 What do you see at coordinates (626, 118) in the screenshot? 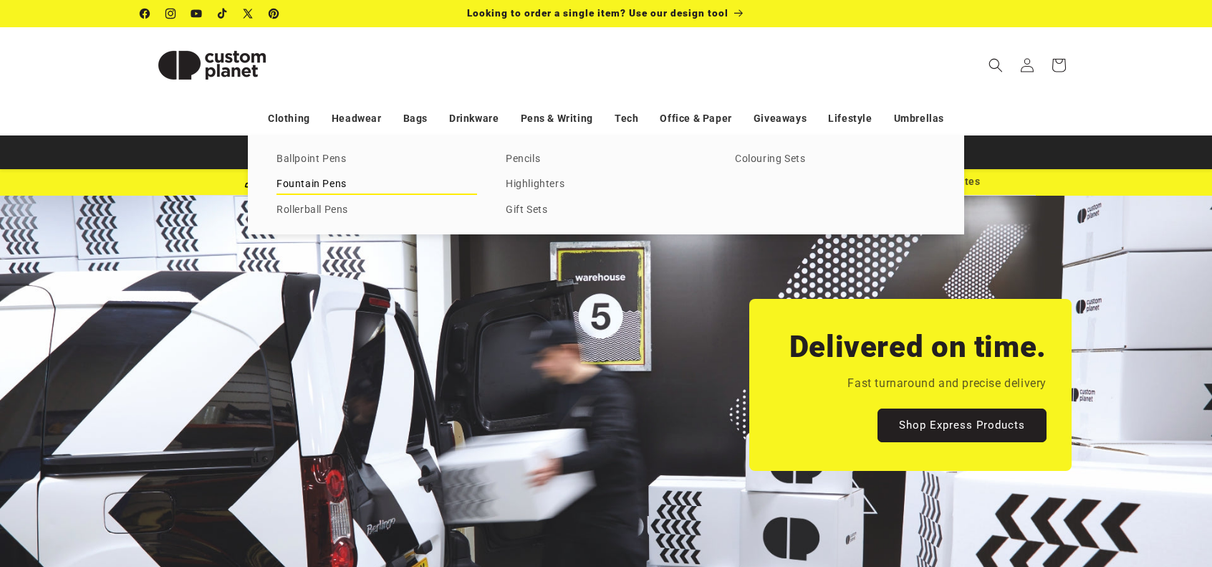
I see `a: Tech` at bounding box center [626, 118].